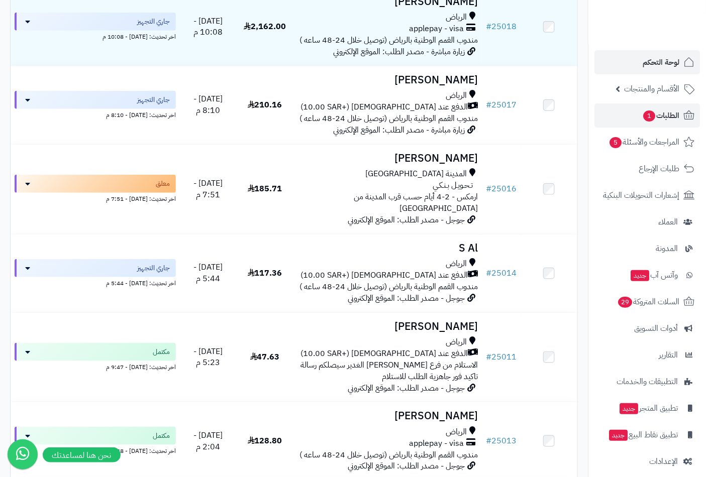 This screenshot has width=706, height=477. Describe the element at coordinates (647, 116) in the screenshot. I see `a: الطلبات1` at that location.